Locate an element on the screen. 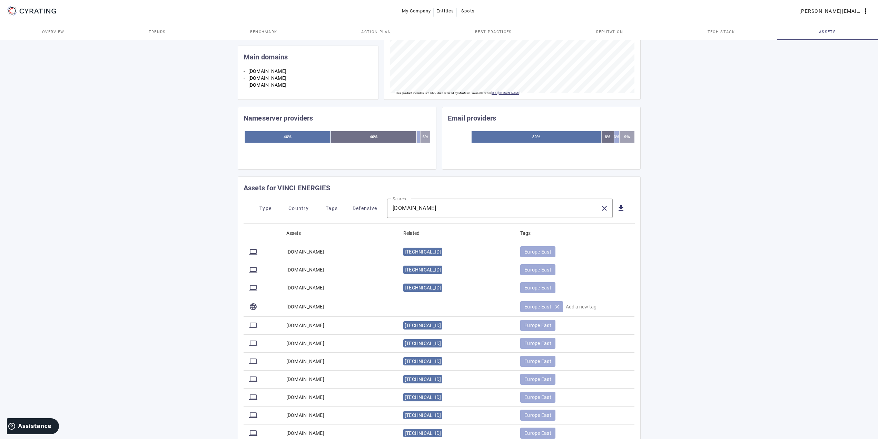 This screenshot has width=878, height=439. span: Entities is located at coordinates (445, 11).